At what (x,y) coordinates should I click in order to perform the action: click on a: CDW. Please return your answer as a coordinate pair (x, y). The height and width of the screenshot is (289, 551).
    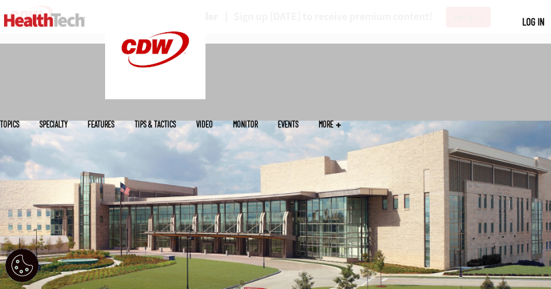
    Looking at the image, I should click on (155, 95).